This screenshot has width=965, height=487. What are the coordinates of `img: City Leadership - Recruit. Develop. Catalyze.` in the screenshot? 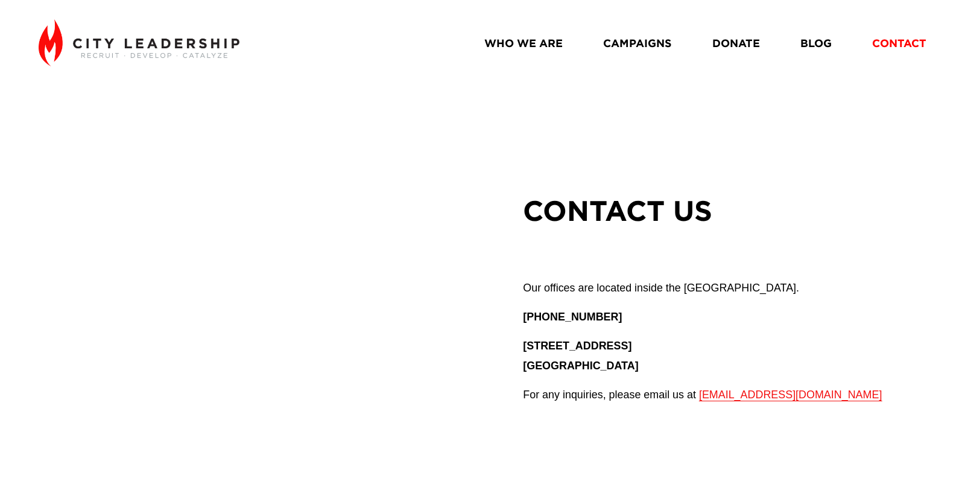 It's located at (139, 43).